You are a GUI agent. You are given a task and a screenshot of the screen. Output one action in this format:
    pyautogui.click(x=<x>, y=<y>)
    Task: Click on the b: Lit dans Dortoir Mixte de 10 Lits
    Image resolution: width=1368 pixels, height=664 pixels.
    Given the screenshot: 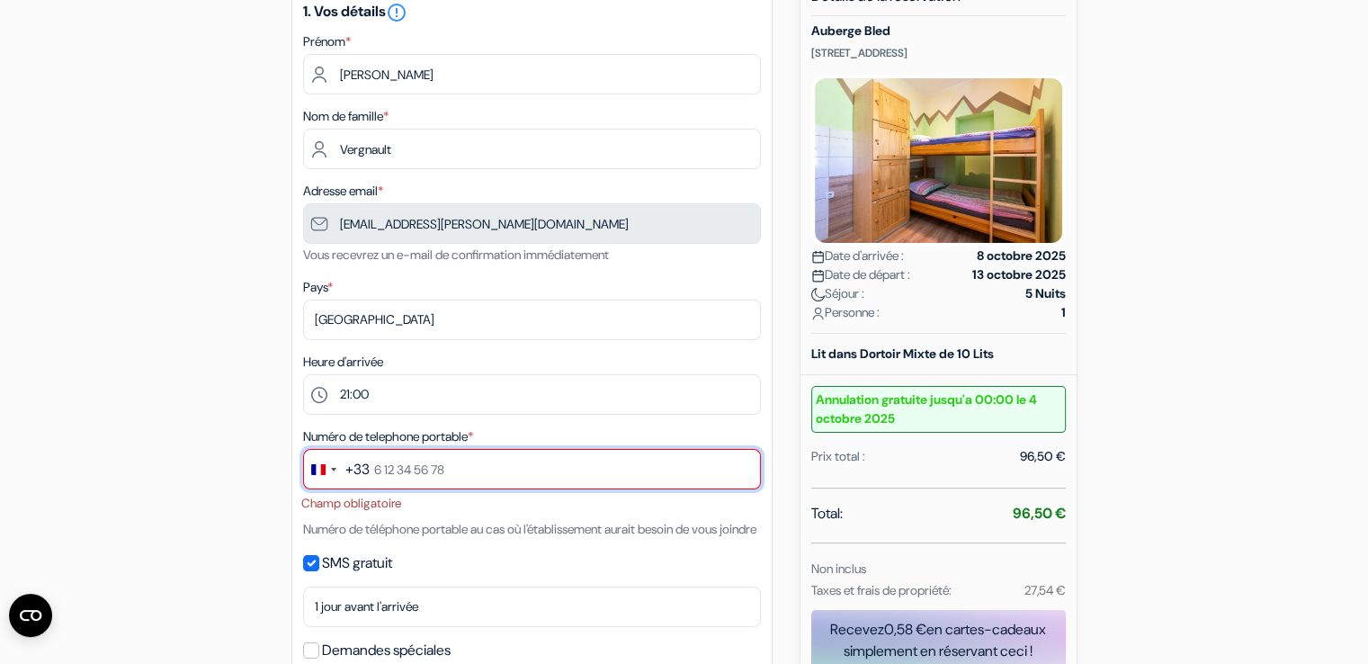 What is the action you would take?
    pyautogui.click(x=902, y=354)
    